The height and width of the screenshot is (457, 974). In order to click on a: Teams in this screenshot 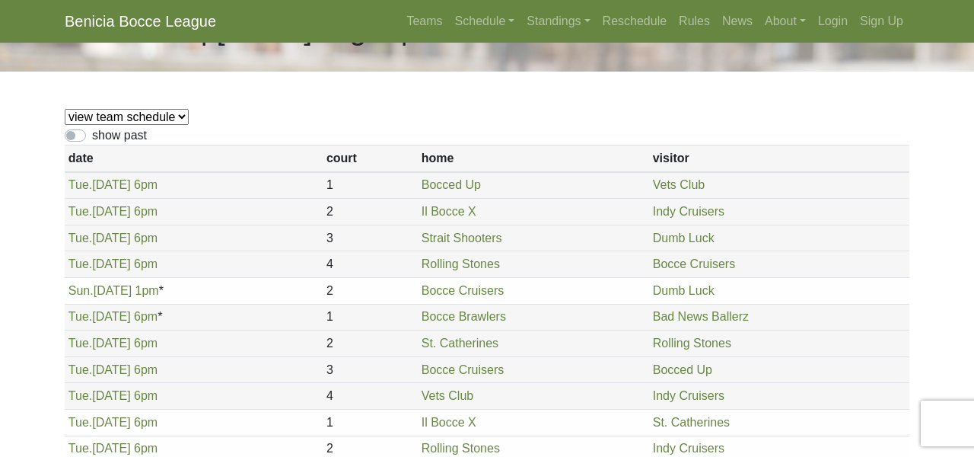, I will do `click(424, 21)`.